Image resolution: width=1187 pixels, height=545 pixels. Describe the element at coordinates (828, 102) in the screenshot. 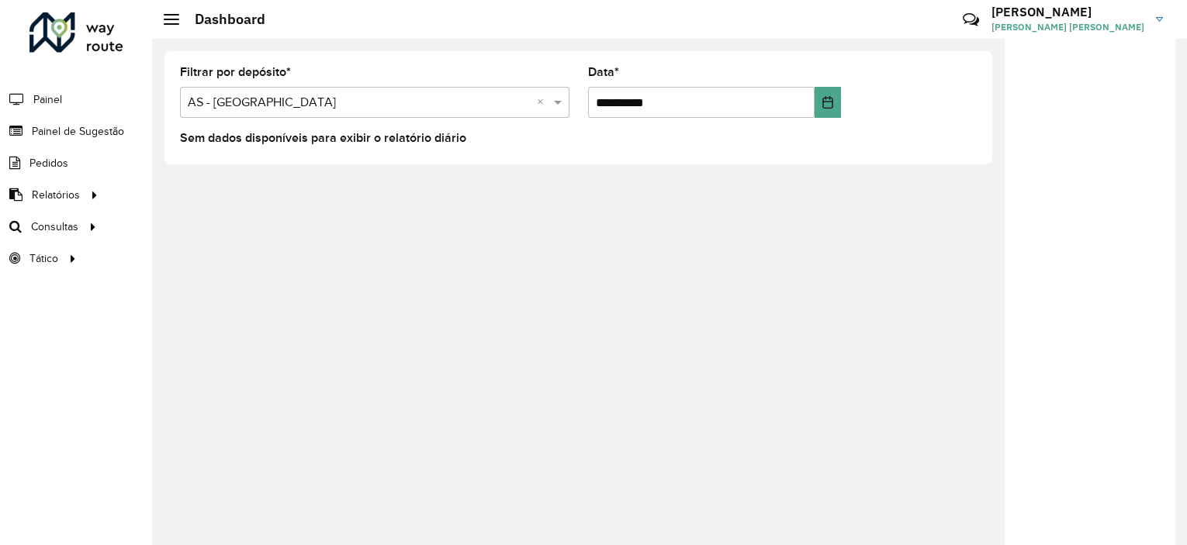

I see `button: Choose Date` at that location.